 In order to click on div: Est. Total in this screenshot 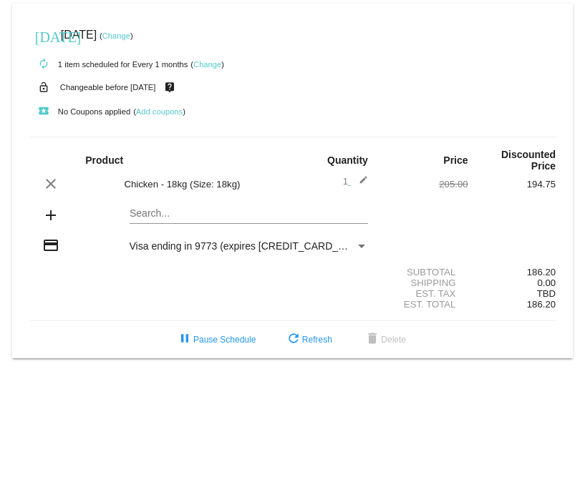, I will do `click(424, 304)`.